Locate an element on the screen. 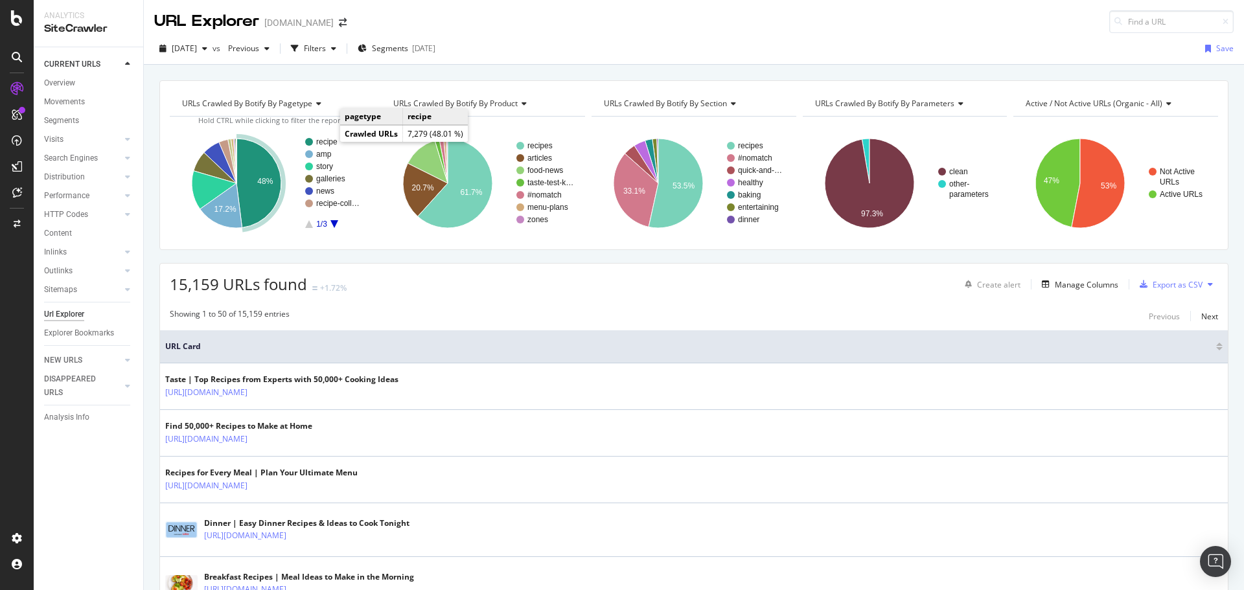  text: 61.7% is located at coordinates (471, 192).